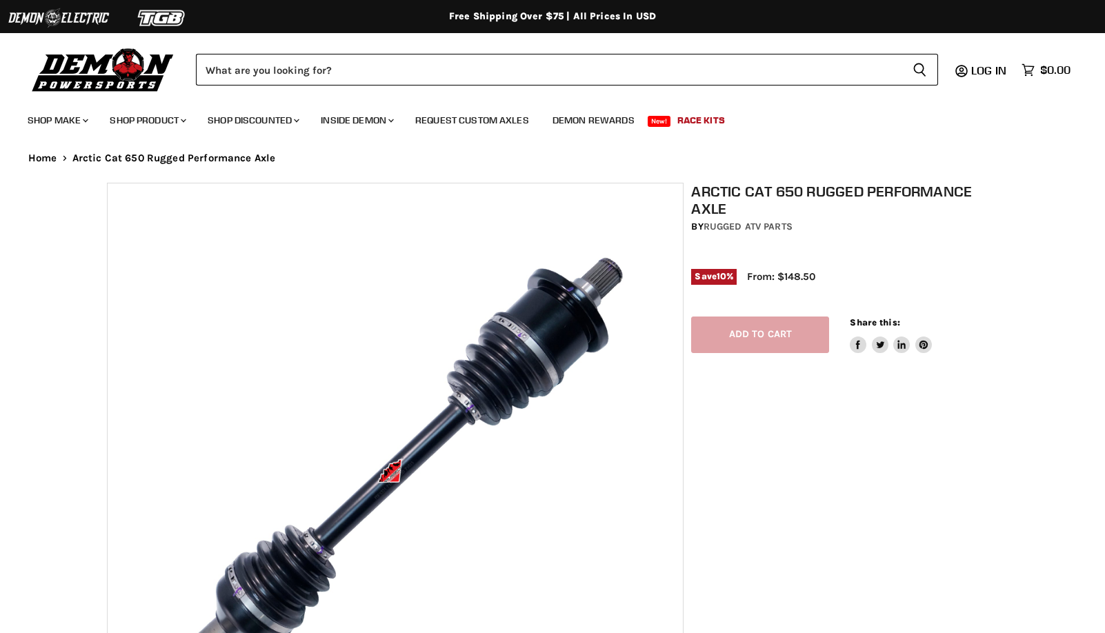  What do you see at coordinates (849, 200) in the screenshot?
I see `h1: Arctic Cat 650 Rugged Performance Axle` at bounding box center [849, 200].